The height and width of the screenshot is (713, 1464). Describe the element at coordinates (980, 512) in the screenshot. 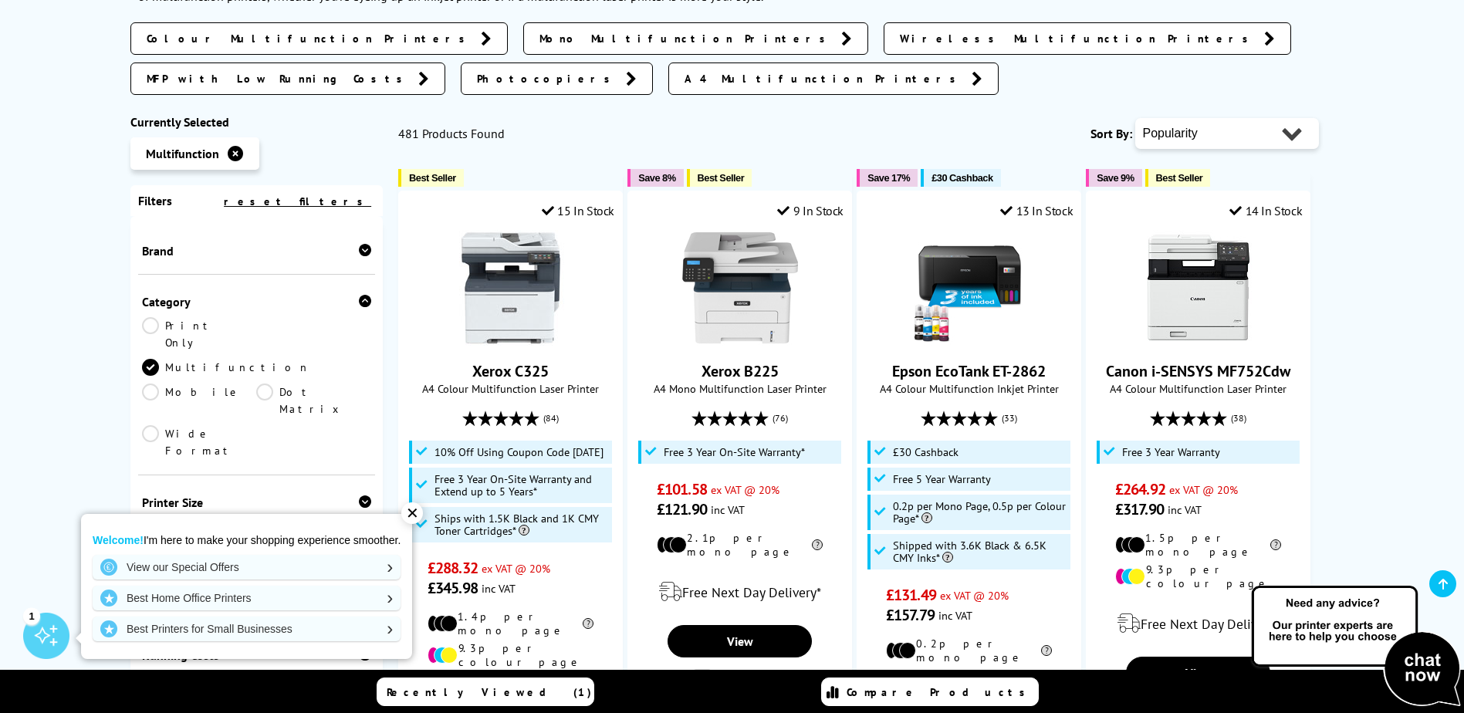

I see `span: 0.2p per Mono Page, 0.5p per Colour Page*` at that location.